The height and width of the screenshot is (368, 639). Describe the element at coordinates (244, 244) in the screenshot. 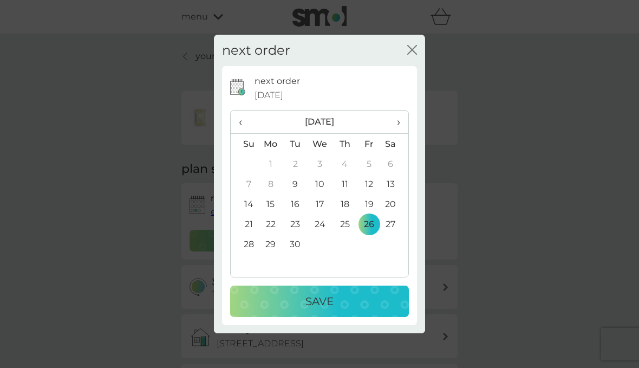

I see `td: 28` at that location.